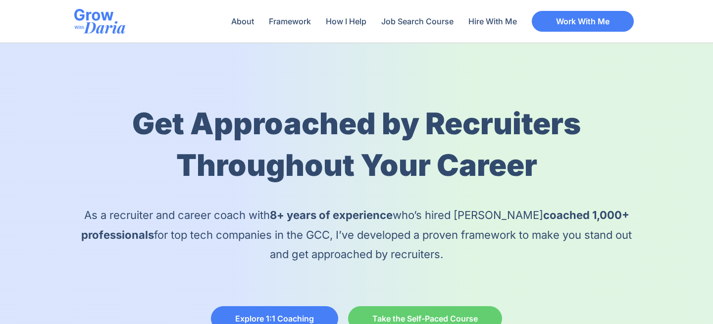  Describe the element at coordinates (425, 318) in the screenshot. I see `span: Take the Self-Paced Course` at that location.